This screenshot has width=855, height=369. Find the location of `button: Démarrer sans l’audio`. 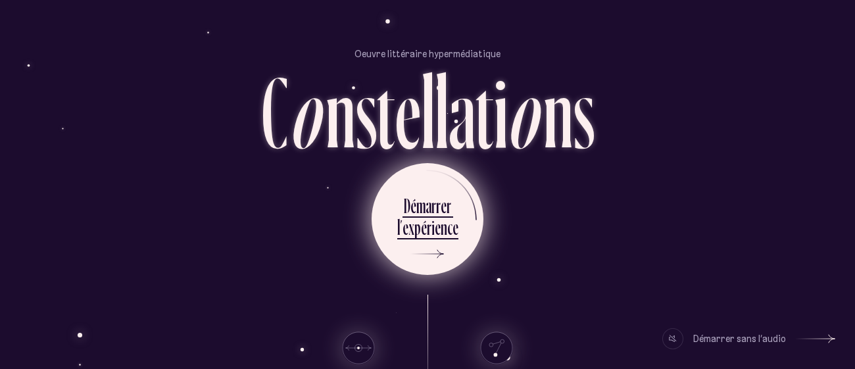

button: Démarrer sans l’audio is located at coordinates (749, 339).